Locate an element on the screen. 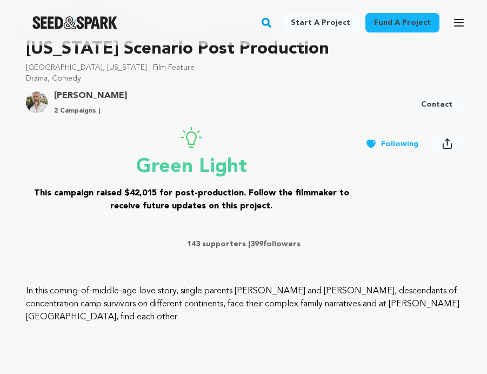 Image resolution: width=487 pixels, height=374 pixels. p: 143 supporters | followers is located at coordinates (243, 244).